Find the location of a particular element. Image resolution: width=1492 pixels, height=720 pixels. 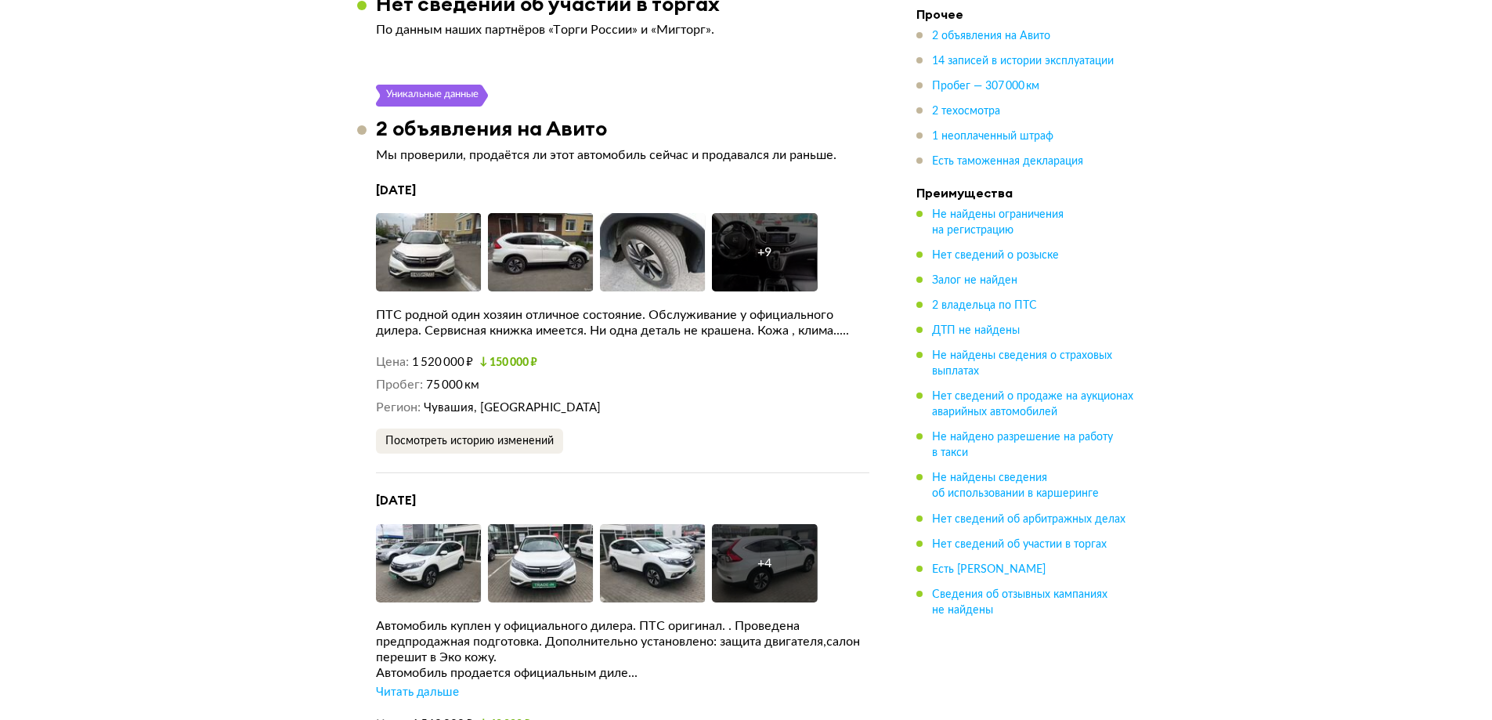

span: 2 объявления на Авито is located at coordinates (991, 36).